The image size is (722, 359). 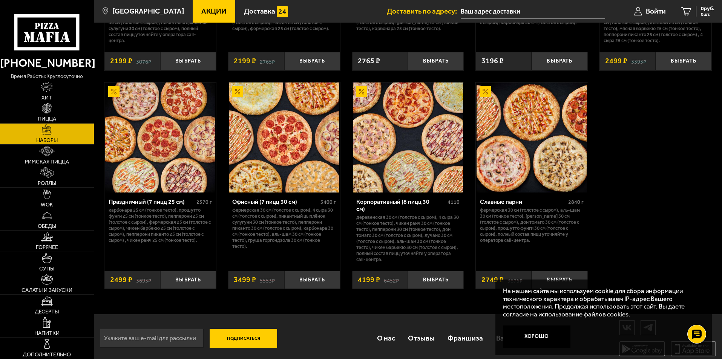 What do you see at coordinates (369, 61) in the screenshot?
I see `span: 2765 ₽` at bounding box center [369, 61].